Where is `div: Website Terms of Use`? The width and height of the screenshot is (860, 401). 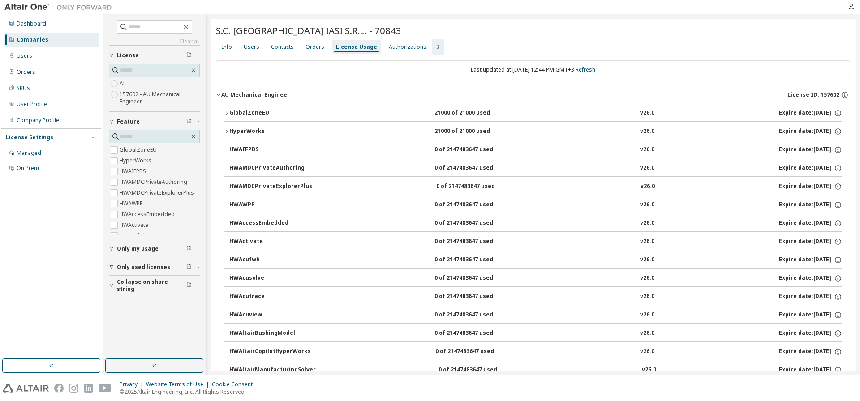 div: Website Terms of Use is located at coordinates (179, 385).